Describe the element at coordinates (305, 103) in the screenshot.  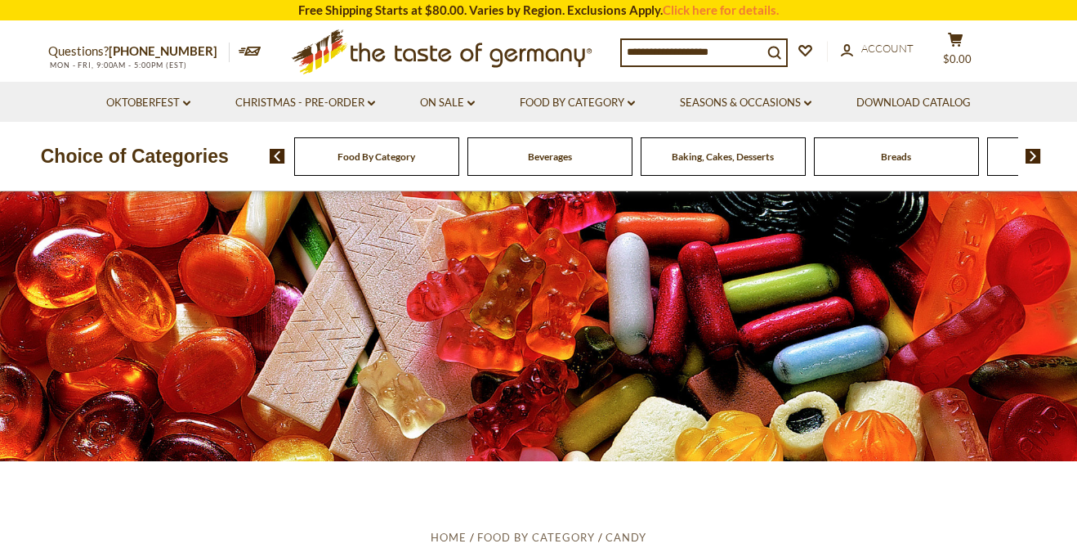
I see `a: Christmas - PRE-ORDER` at that location.